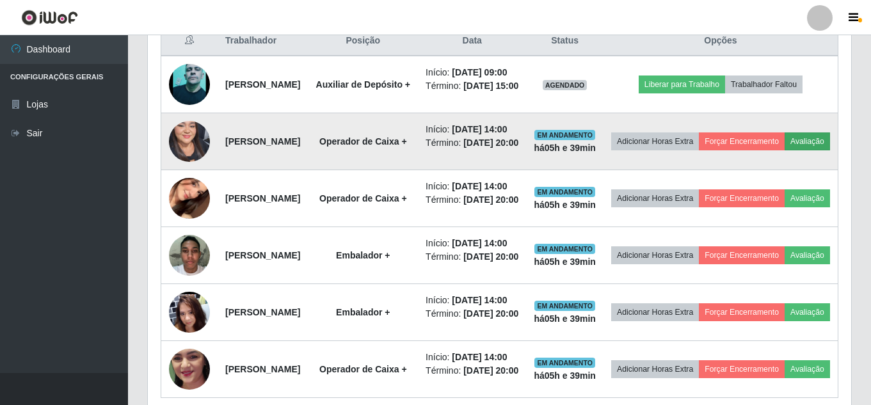 This screenshot has width=871, height=405. I want to click on th: Trabalhador, so click(263, 41).